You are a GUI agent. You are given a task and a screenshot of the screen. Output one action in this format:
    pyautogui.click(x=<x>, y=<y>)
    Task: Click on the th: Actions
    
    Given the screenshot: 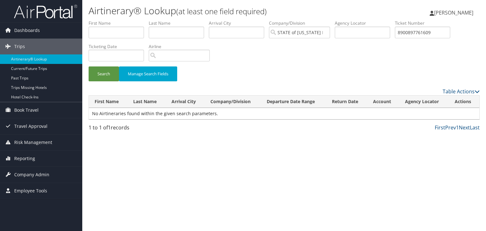 What is the action you would take?
    pyautogui.click(x=464, y=102)
    